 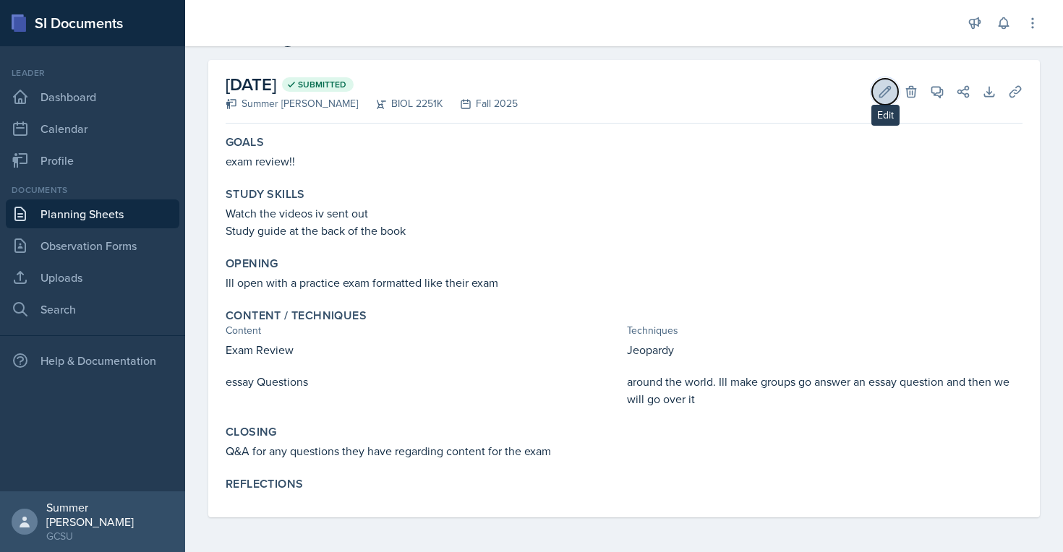 What do you see at coordinates (296, 316) in the screenshot?
I see `label: Content / Techniques` at bounding box center [296, 316].